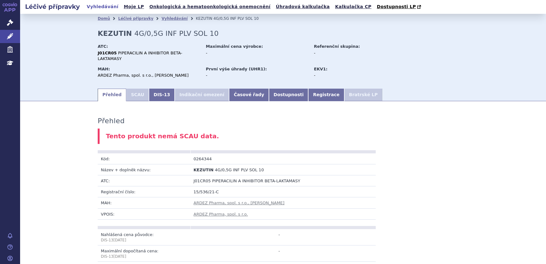 The height and width of the screenshot is (264, 546). I want to click on span: Dostupnosti LP, so click(396, 7).